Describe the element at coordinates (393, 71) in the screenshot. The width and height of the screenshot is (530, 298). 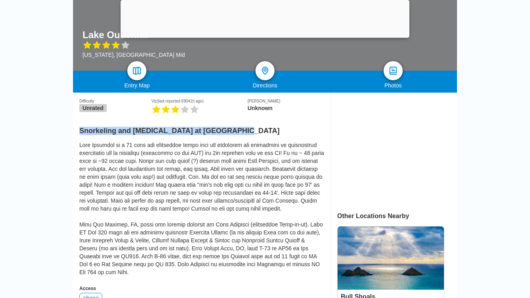
I see `img: photos` at that location.